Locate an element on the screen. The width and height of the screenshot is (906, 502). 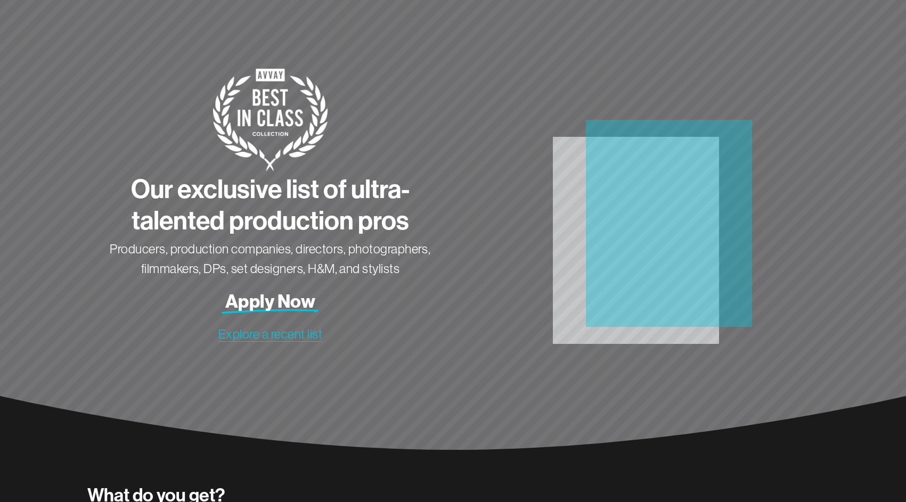
p: Producers, production companies, directors, photographers, filmmakers, DPs, set designers, H&M, a... is located at coordinates (270, 259).